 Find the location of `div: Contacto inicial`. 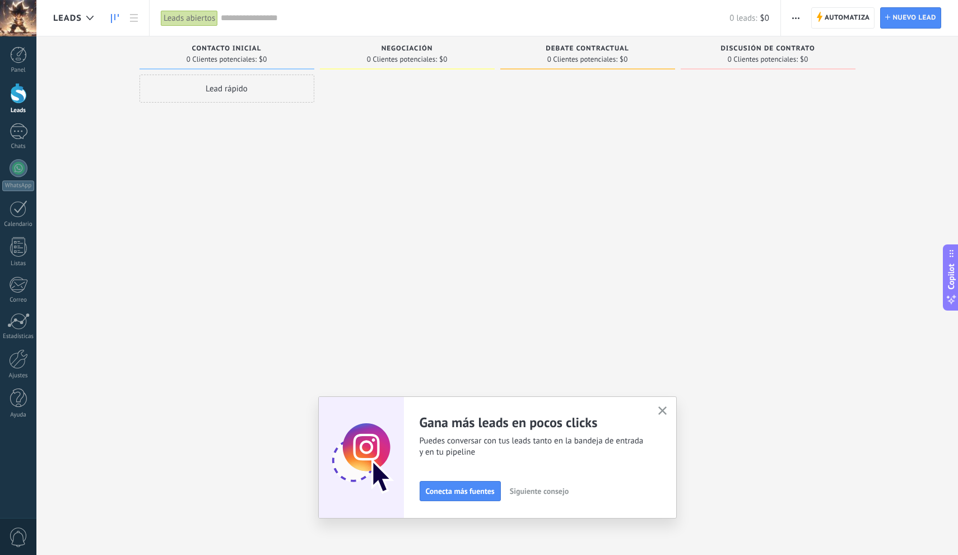

div: Contacto inicial is located at coordinates (227, 49).